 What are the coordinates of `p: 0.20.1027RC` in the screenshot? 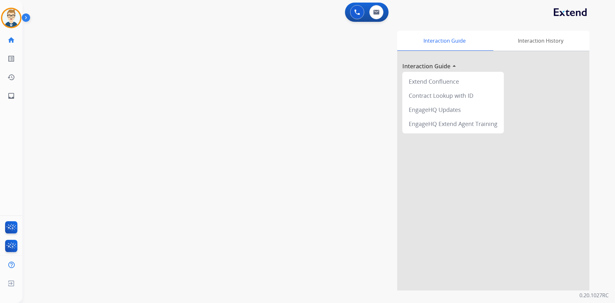 It's located at (594, 295).